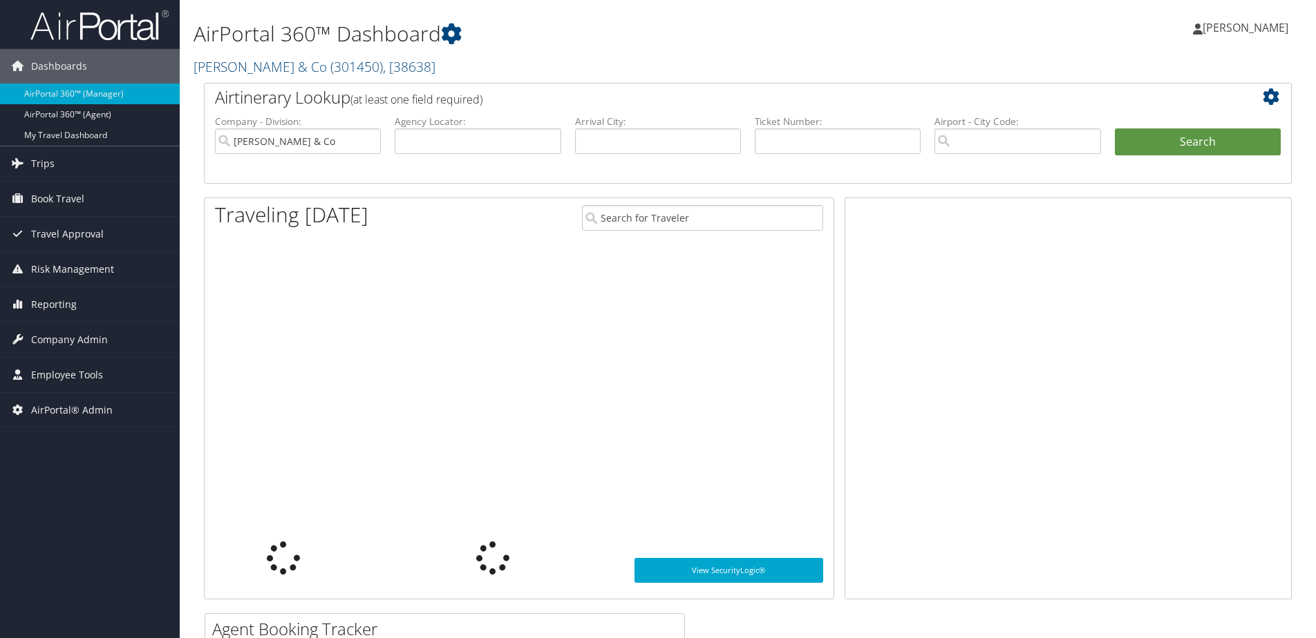  I want to click on label: Company - Division:, so click(298, 122).